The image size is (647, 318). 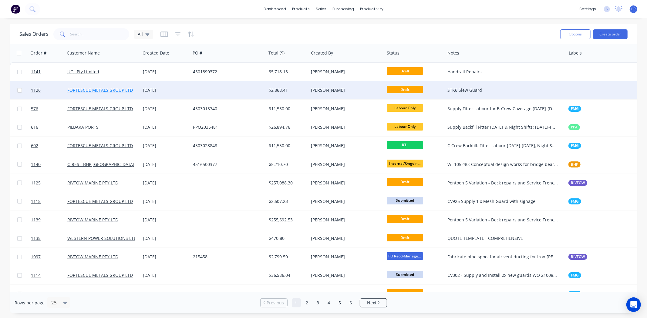 I want to click on span: 1113, so click(x=36, y=294).